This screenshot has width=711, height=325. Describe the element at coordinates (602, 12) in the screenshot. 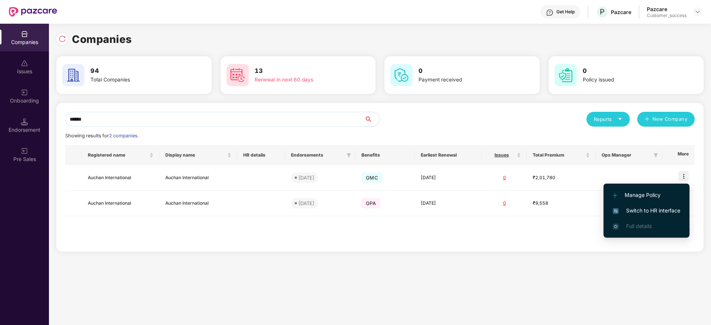

I see `span: P` at that location.